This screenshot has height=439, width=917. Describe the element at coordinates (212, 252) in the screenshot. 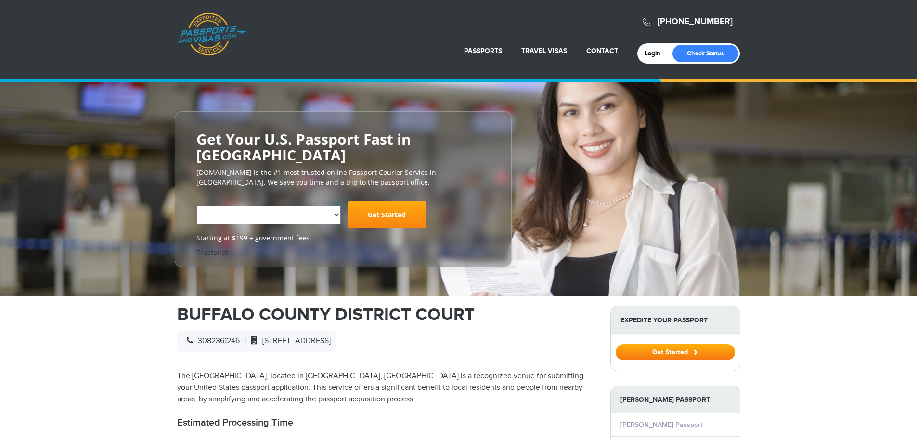

I see `a: Trustpilot` at that location.